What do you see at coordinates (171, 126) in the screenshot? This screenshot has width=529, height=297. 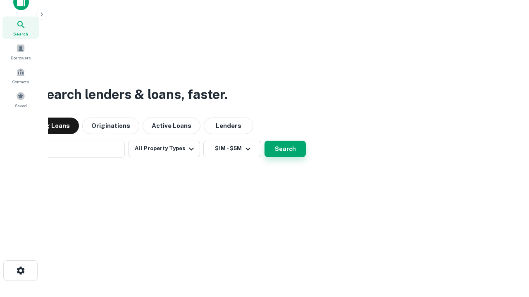 I see `button: Active Loans` at bounding box center [171, 126].